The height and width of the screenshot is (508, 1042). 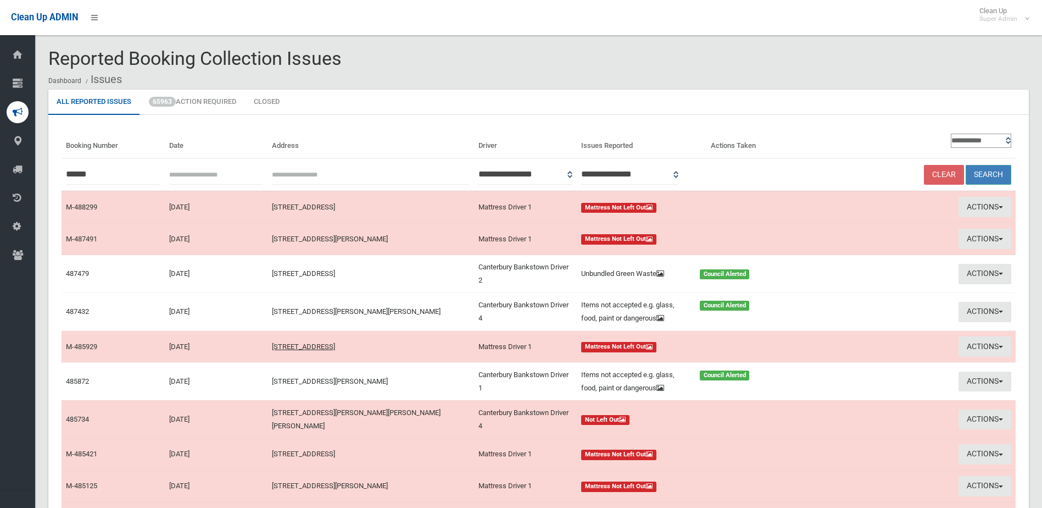 What do you see at coordinates (370, 143) in the screenshot?
I see `th: Address` at bounding box center [370, 143].